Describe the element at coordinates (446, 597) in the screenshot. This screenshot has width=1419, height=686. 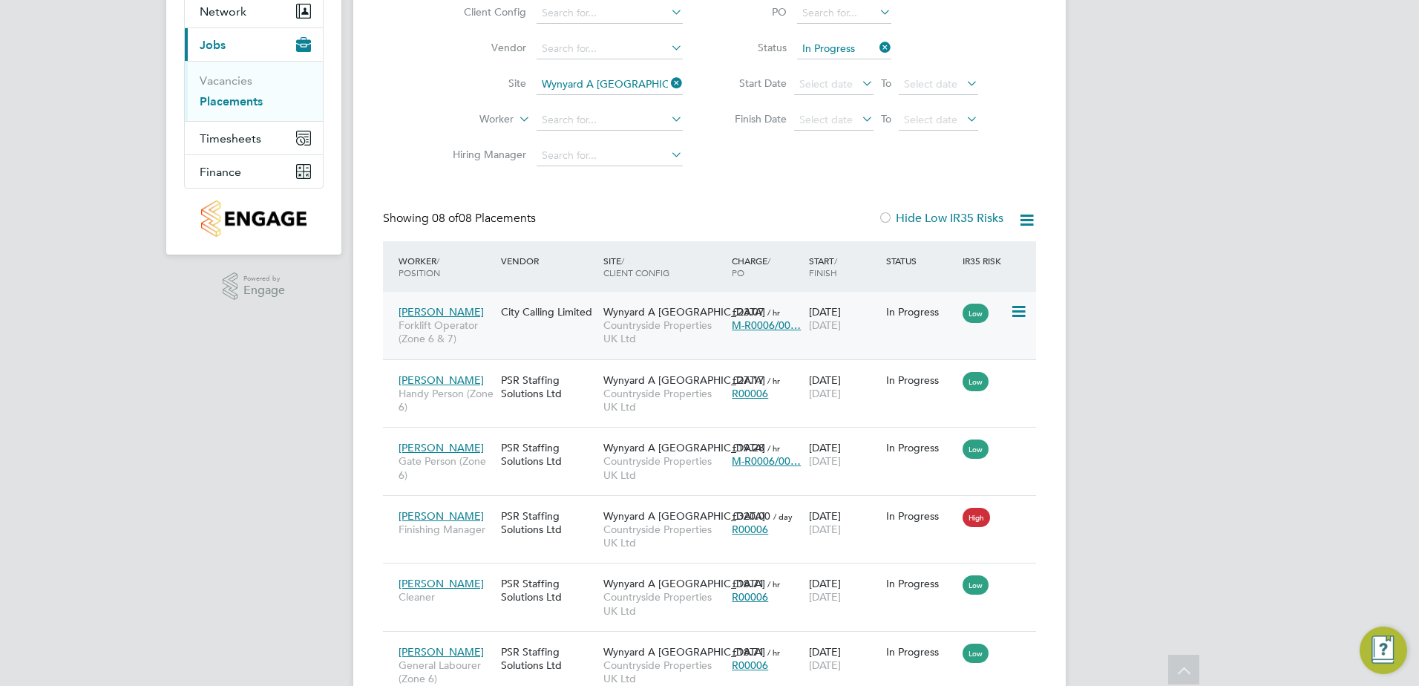
I see `span: Cleaner` at that location.